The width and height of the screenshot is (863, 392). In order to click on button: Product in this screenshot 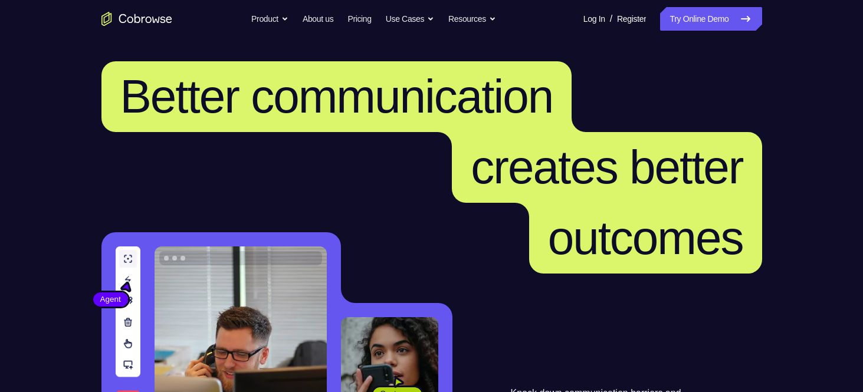, I will do `click(270, 19)`.